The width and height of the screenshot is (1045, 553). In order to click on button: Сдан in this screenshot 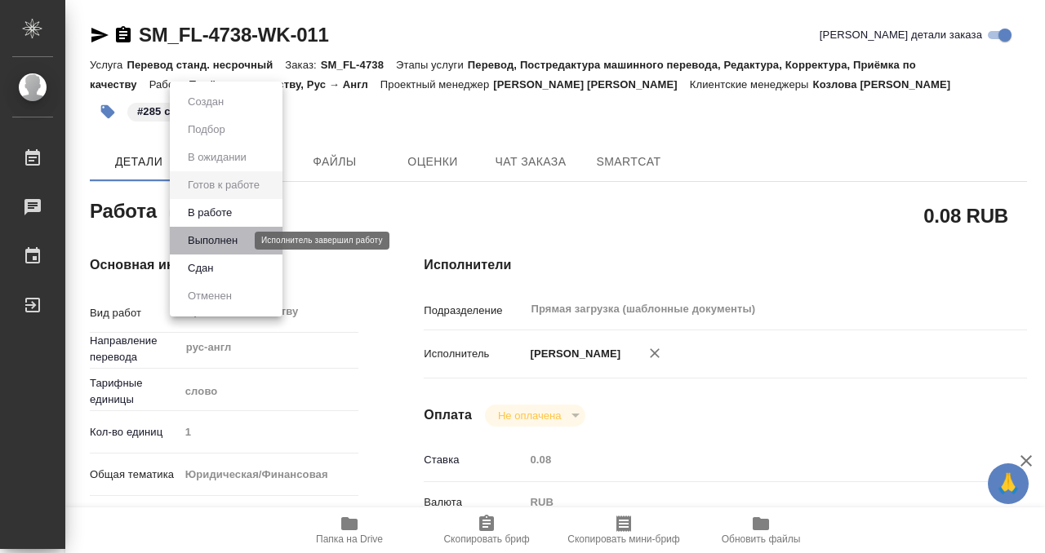, I will do `click(200, 269)`.